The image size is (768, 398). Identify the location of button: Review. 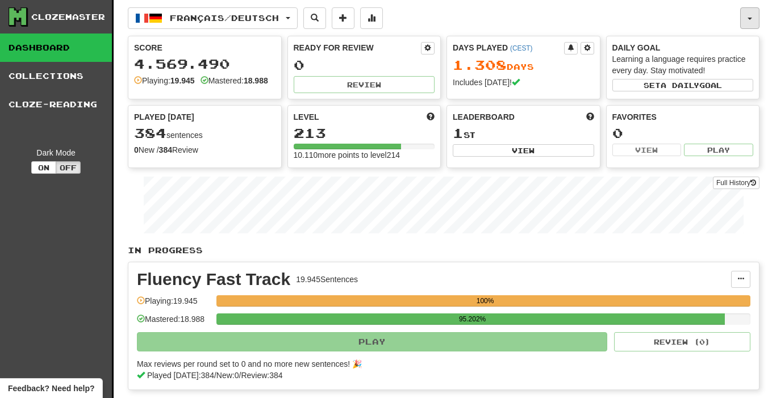
(364, 85).